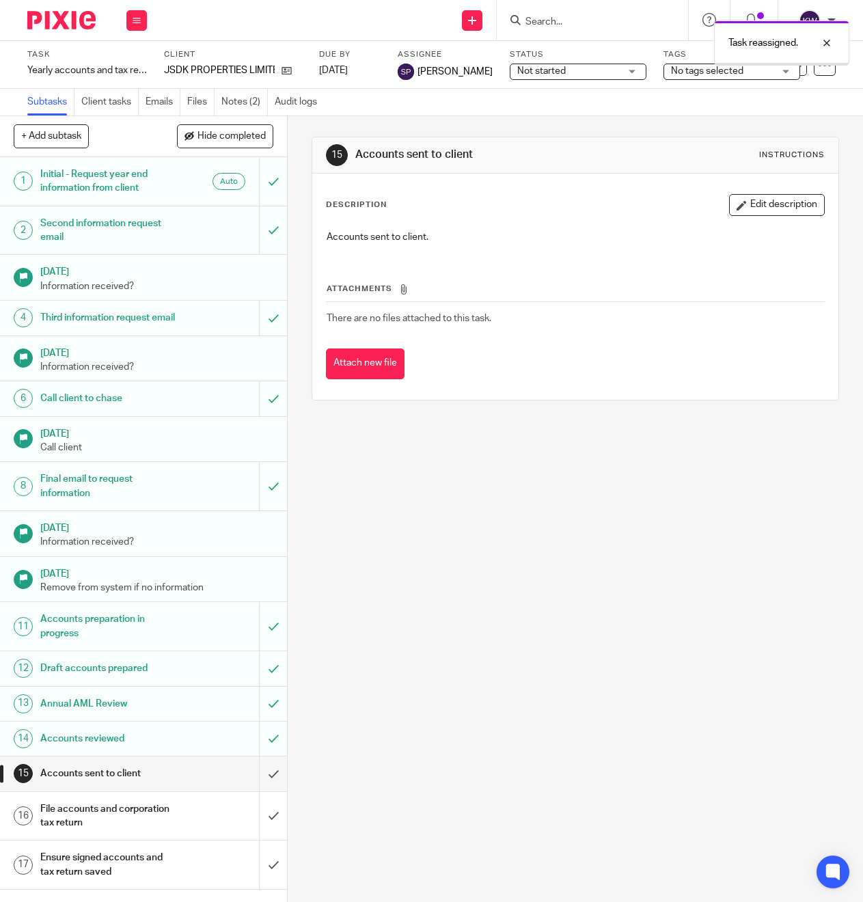 The height and width of the screenshot is (902, 863). I want to click on div: 6, so click(23, 398).